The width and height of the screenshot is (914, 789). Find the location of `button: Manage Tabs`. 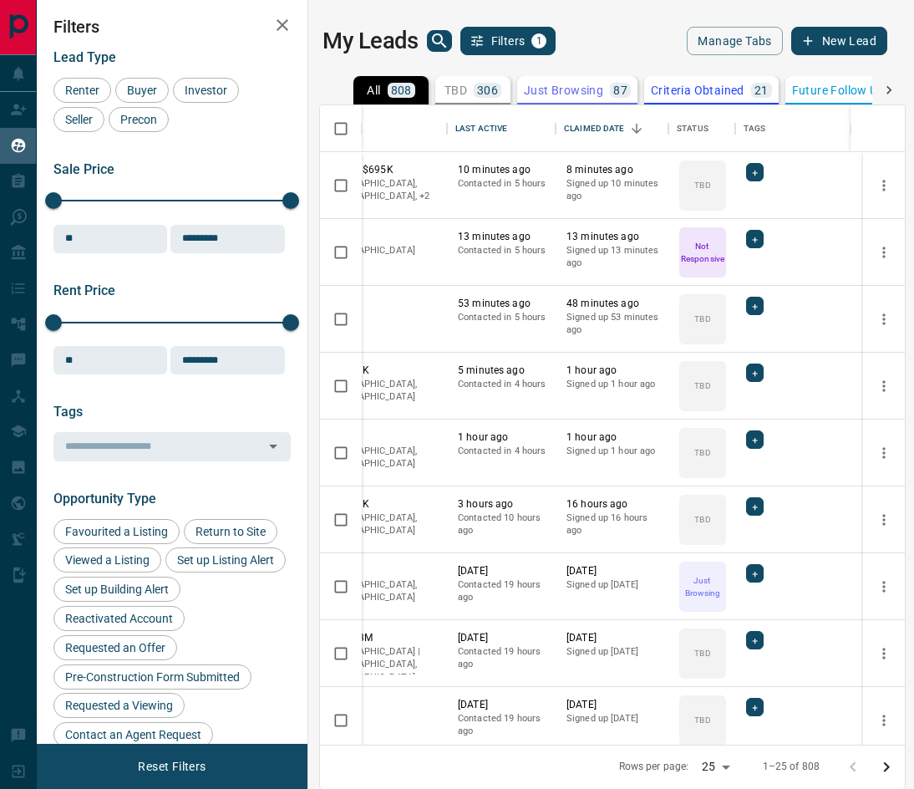

button: Manage Tabs is located at coordinates (735, 41).